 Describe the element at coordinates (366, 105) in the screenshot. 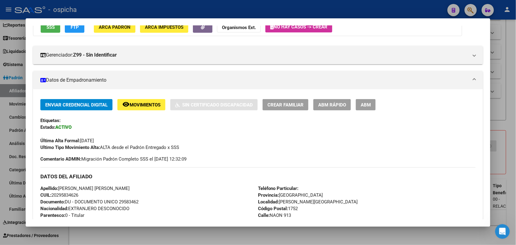

I see `button: ABM` at that location.